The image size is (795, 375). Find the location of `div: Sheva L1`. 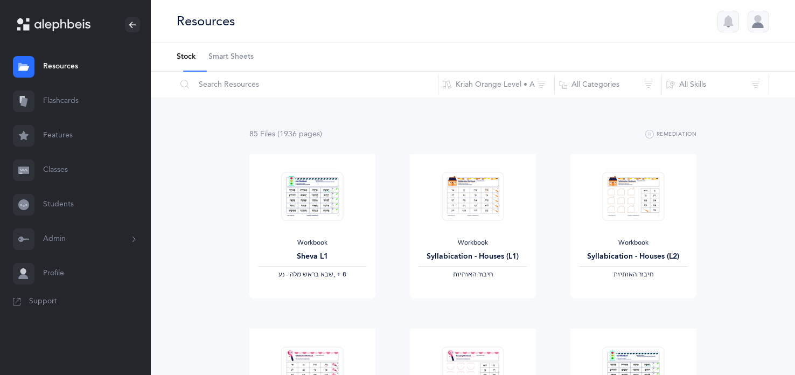

div: Sheva L1 is located at coordinates (312, 256).